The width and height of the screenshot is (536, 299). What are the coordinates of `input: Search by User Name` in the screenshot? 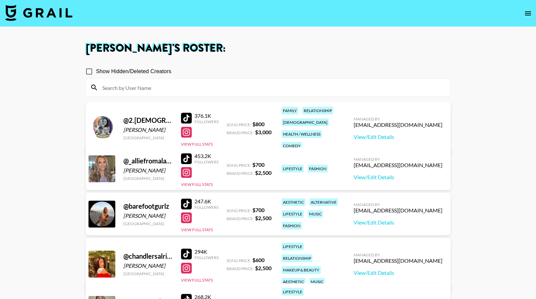 It's located at (272, 88).